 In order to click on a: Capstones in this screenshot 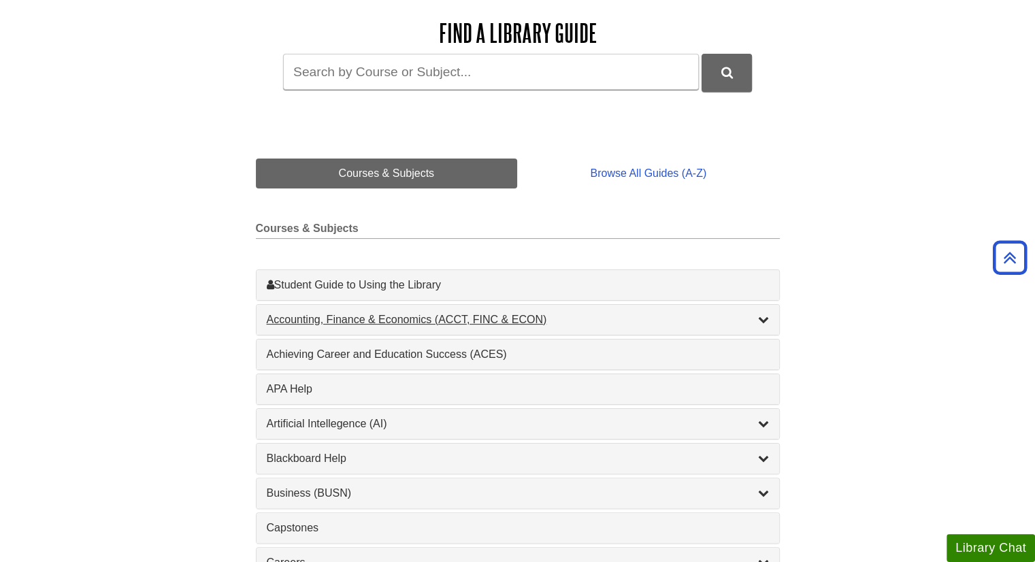, I will do `click(518, 528)`.